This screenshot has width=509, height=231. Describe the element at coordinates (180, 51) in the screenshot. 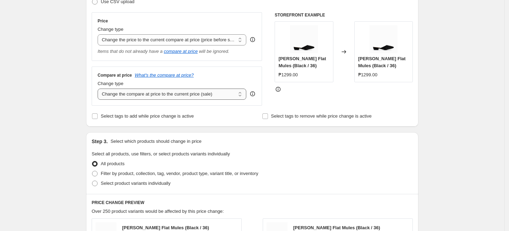

I see `button: compare at price` at that location.